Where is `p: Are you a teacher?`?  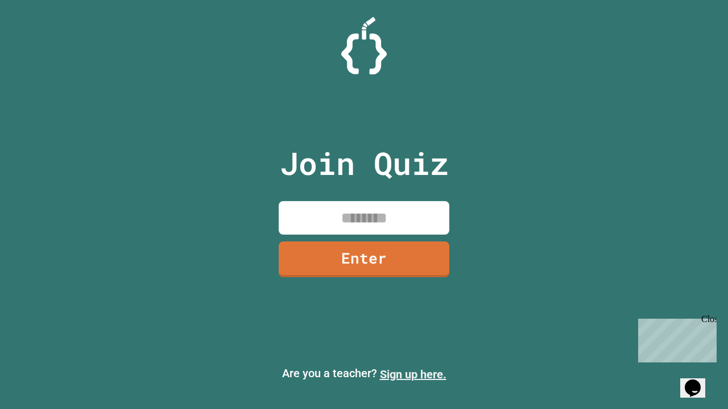 p: Are you a teacher? is located at coordinates (364, 374).